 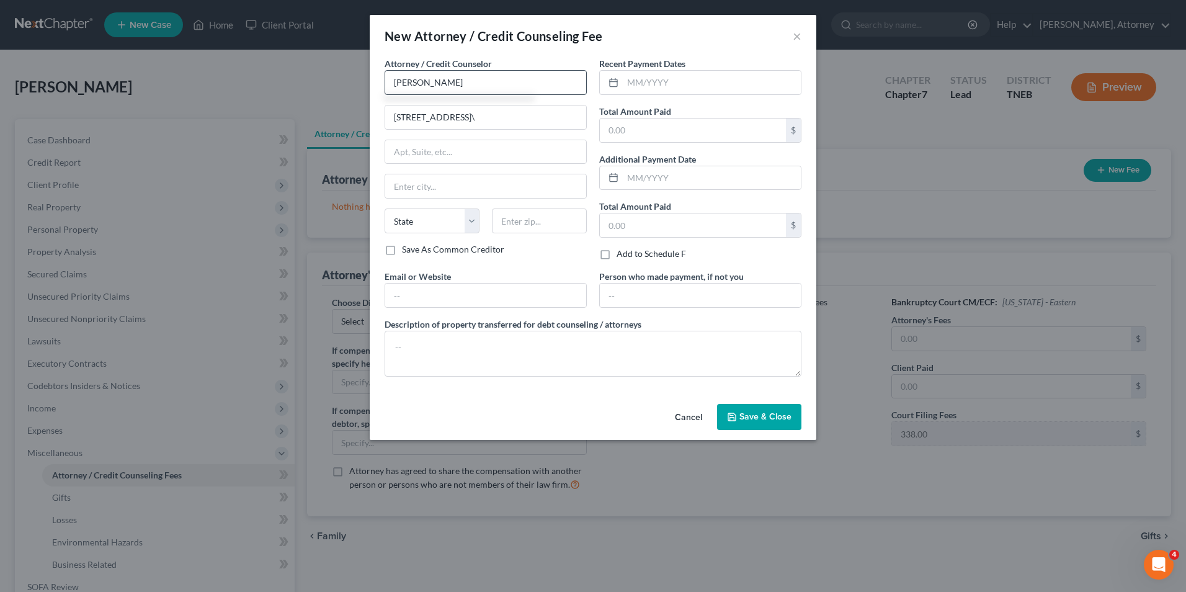 What do you see at coordinates (652, 254) in the screenshot?
I see `label: Add to Schedule F` at bounding box center [652, 254].